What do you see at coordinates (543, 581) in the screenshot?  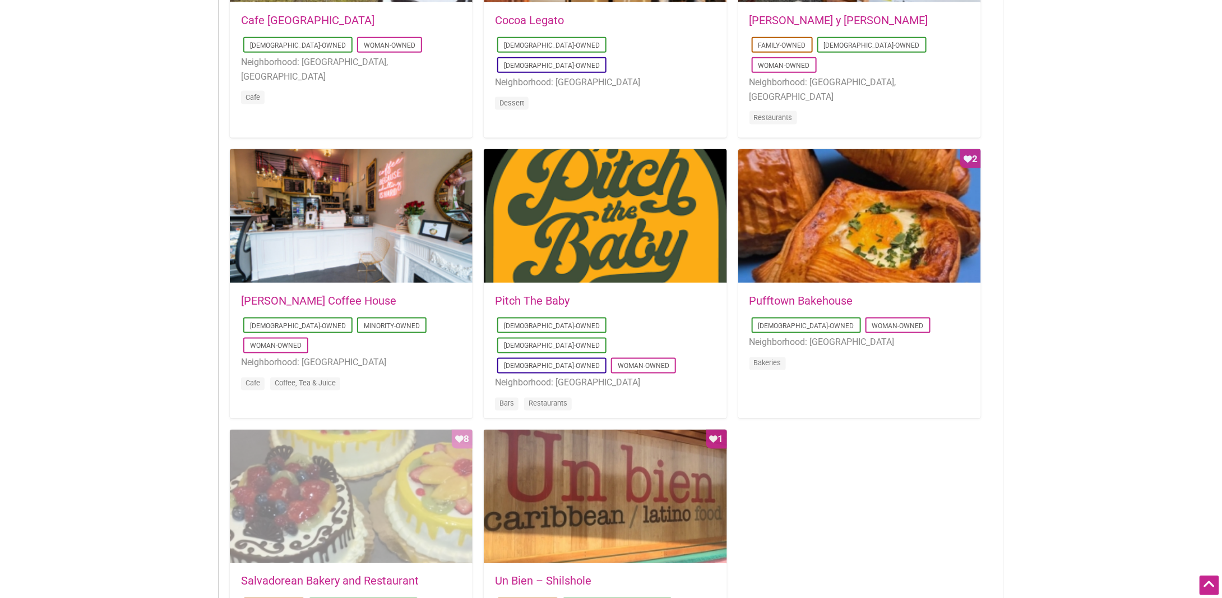 I see `a: Un Bien – Shilshole` at bounding box center [543, 581].